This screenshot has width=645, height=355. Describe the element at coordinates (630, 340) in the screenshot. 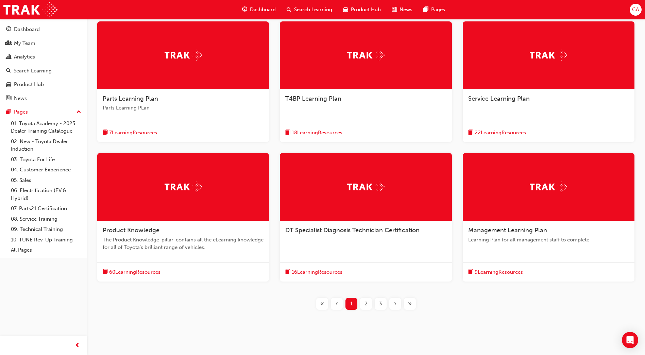

I see `div: Open Intercom Messenger` at that location.